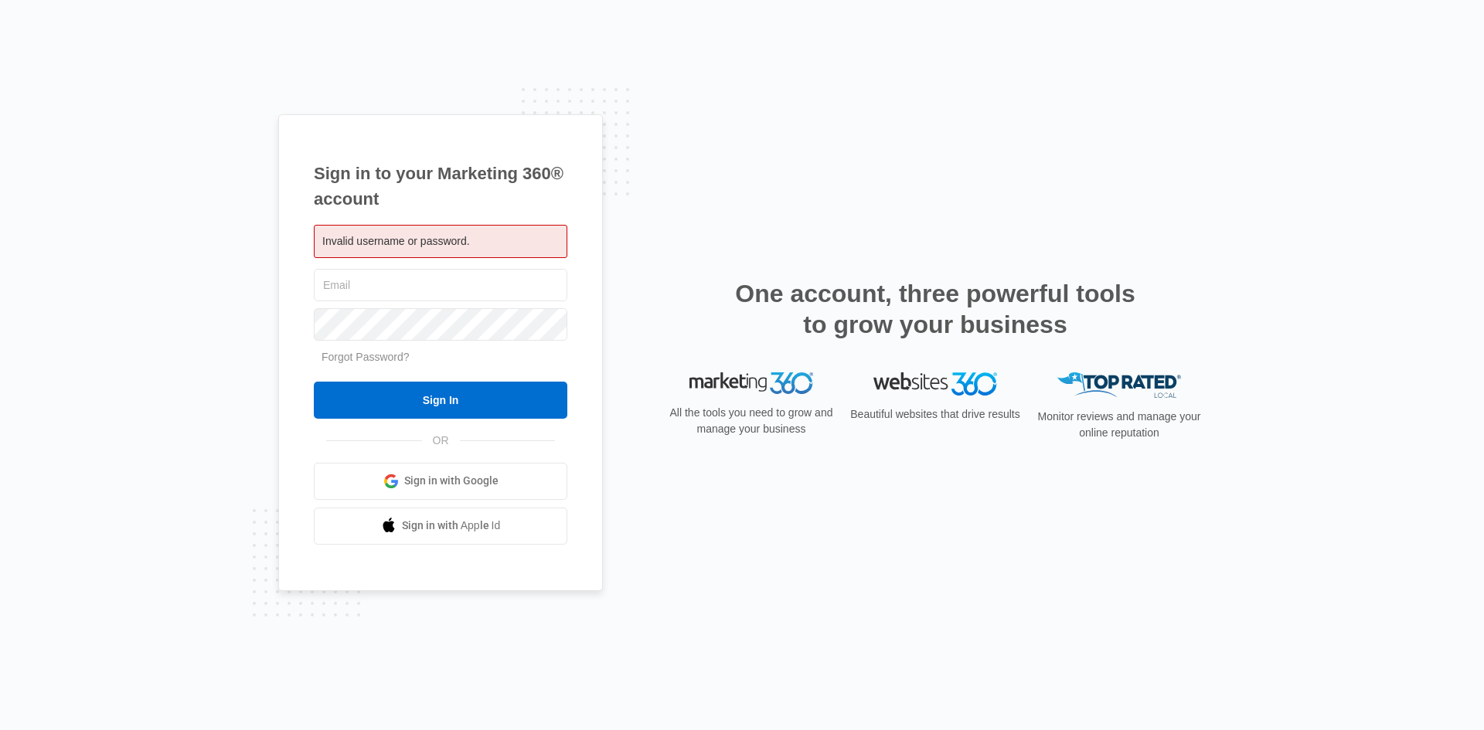  What do you see at coordinates (396, 241) in the screenshot?
I see `span: Invalid username or password.` at bounding box center [396, 241].